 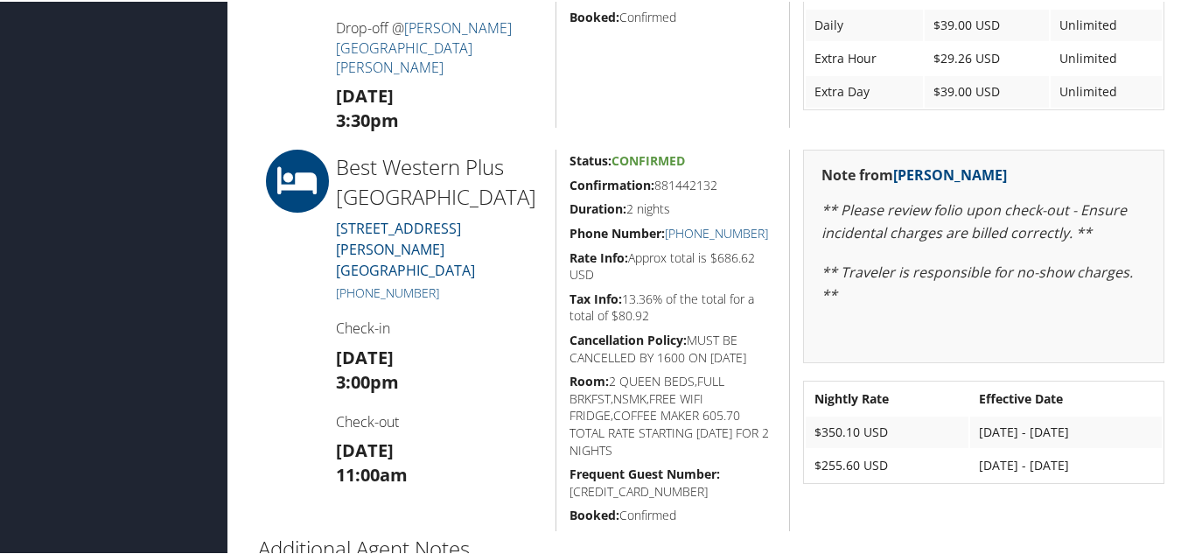 What do you see at coordinates (372, 472) in the screenshot?
I see `strong: 11:00am` at bounding box center [372, 472].